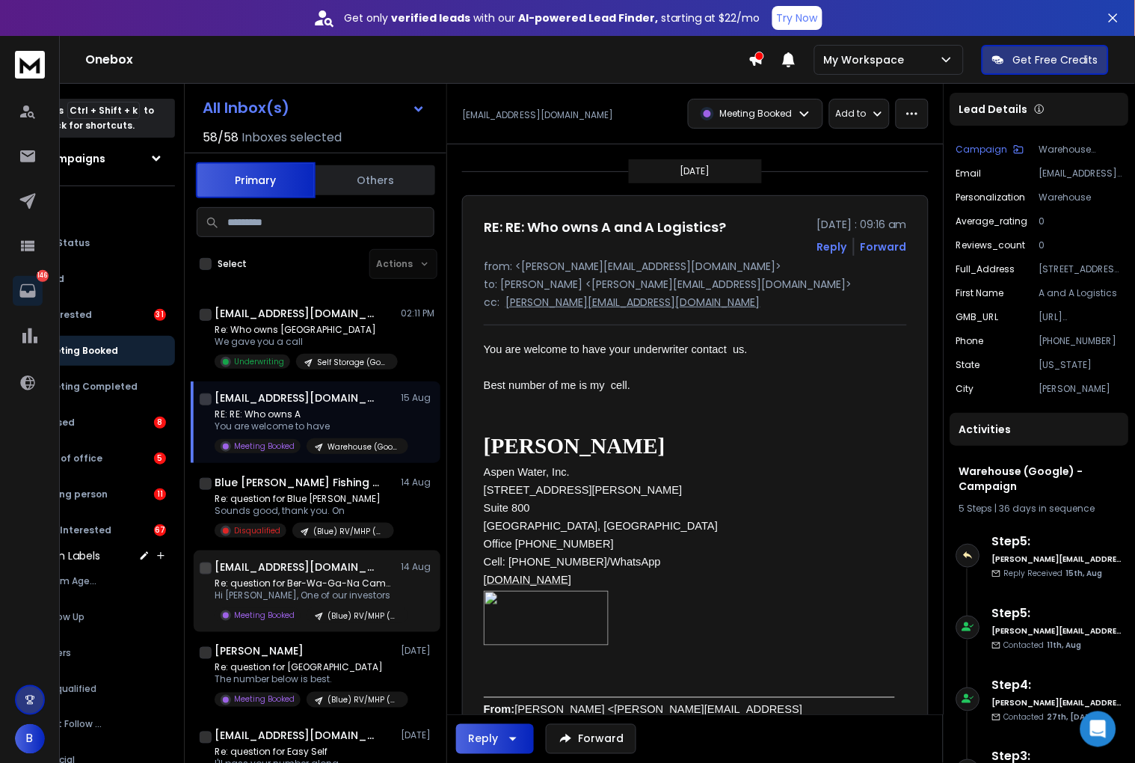 The image size is (1135, 763). Describe the element at coordinates (74, 725) in the screenshot. I see `span: Fast Follow Up` at that location.